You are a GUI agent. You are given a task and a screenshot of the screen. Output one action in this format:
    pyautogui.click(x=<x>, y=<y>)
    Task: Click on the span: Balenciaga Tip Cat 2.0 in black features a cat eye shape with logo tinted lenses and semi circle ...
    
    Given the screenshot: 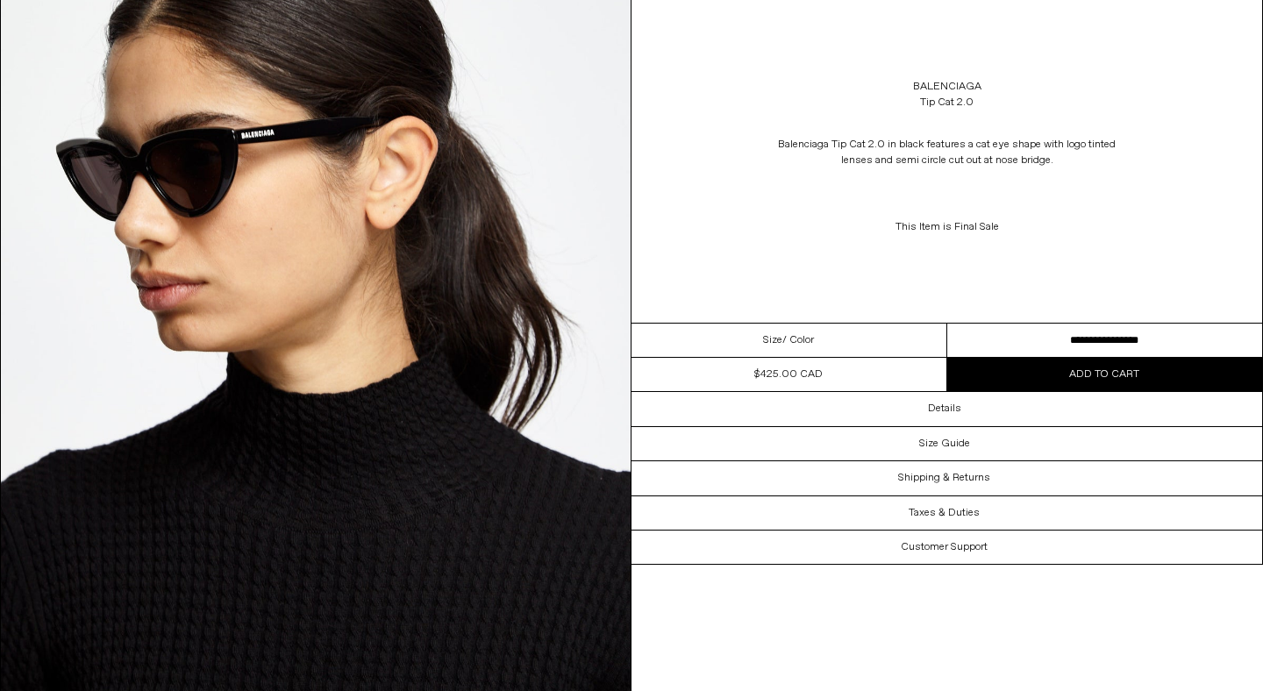 What is the action you would take?
    pyautogui.click(x=946, y=153)
    